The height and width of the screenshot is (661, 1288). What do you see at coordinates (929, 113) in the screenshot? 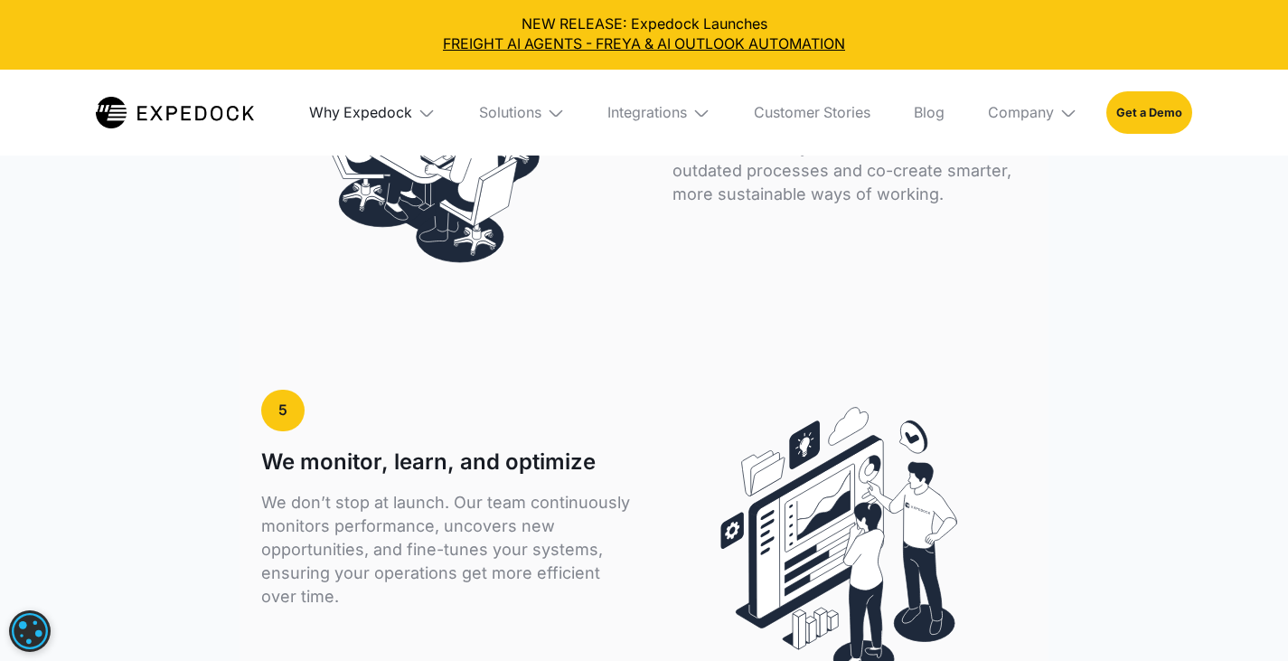
I see `a: Blog` at bounding box center [929, 113].